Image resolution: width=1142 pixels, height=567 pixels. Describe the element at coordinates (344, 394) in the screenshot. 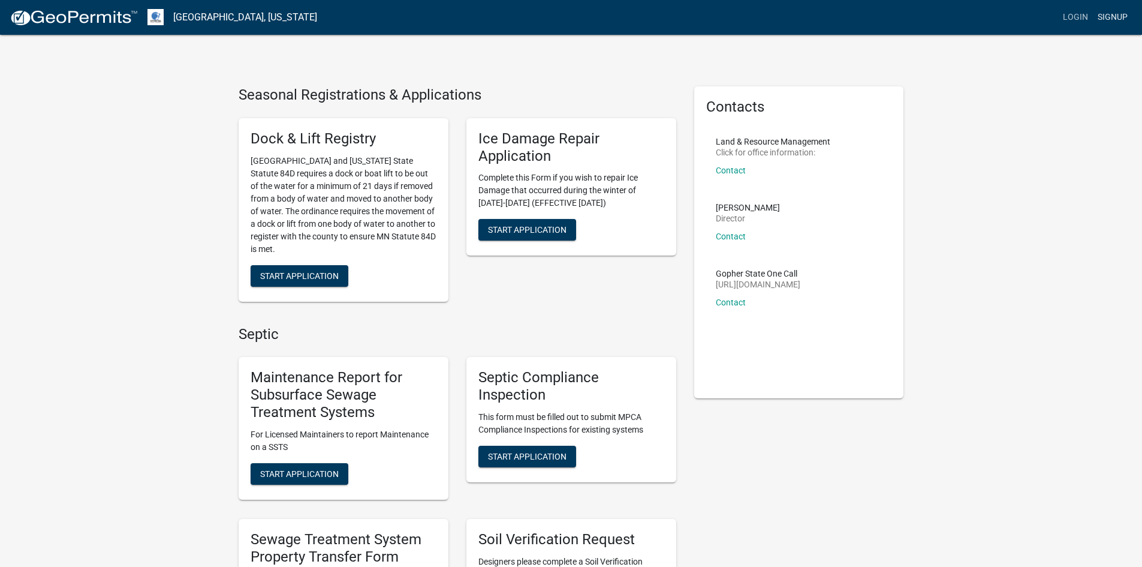

I see `h5: Maintenance Report for Subsurface Sewage Treatment Systems` at that location.